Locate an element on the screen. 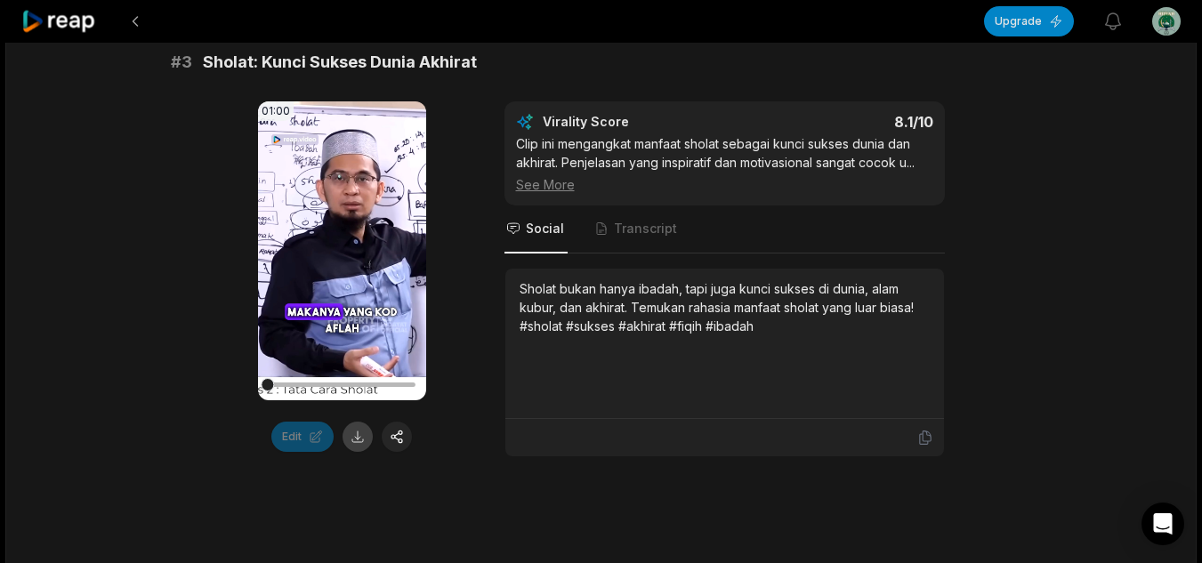 This screenshot has height=563, width=1202. button: Edit is located at coordinates (303, 437).